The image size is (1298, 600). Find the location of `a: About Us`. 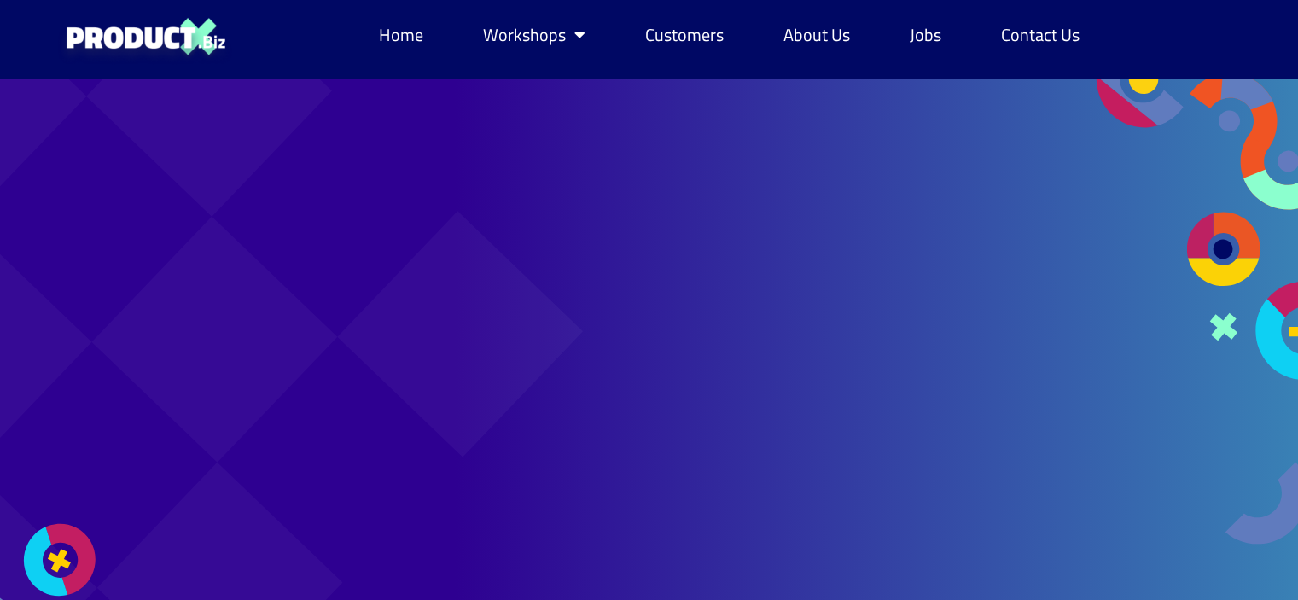

a: About Us is located at coordinates (817, 35).